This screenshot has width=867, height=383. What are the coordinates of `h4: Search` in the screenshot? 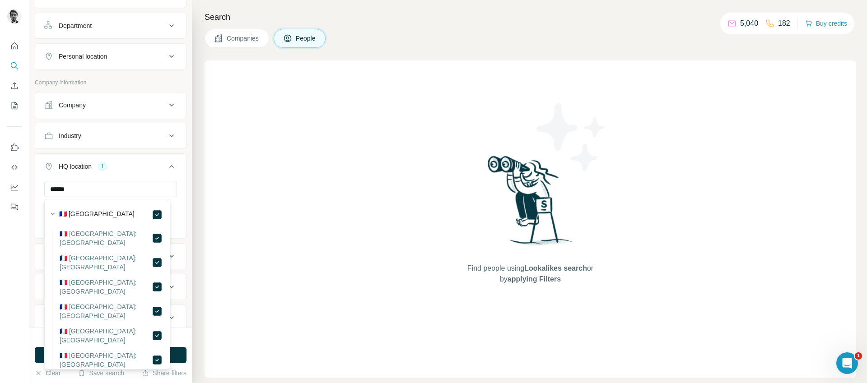 It's located at (530, 17).